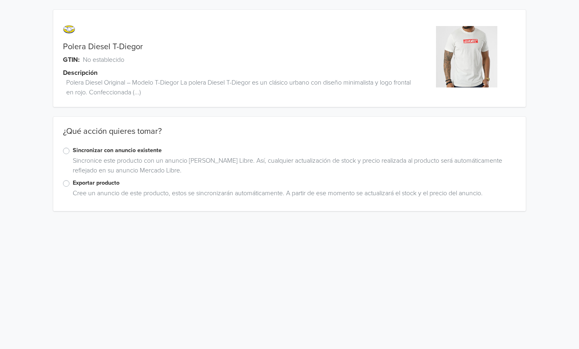 The width and height of the screenshot is (579, 349). What do you see at coordinates (292, 195) in the screenshot?
I see `div: Cree un anuncio de este producto, estos se sincronizarán automáticamente. A partir de ese momento...` at bounding box center [292, 195].